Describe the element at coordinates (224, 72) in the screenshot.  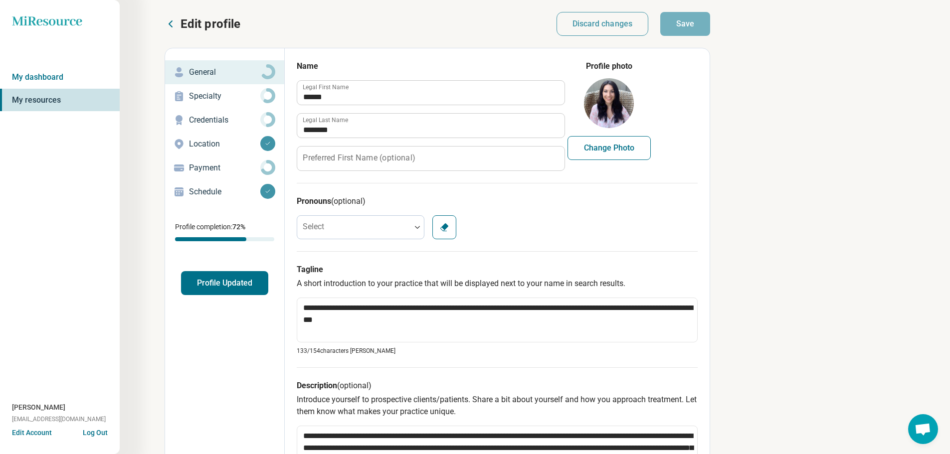
I see `a: General` at that location.